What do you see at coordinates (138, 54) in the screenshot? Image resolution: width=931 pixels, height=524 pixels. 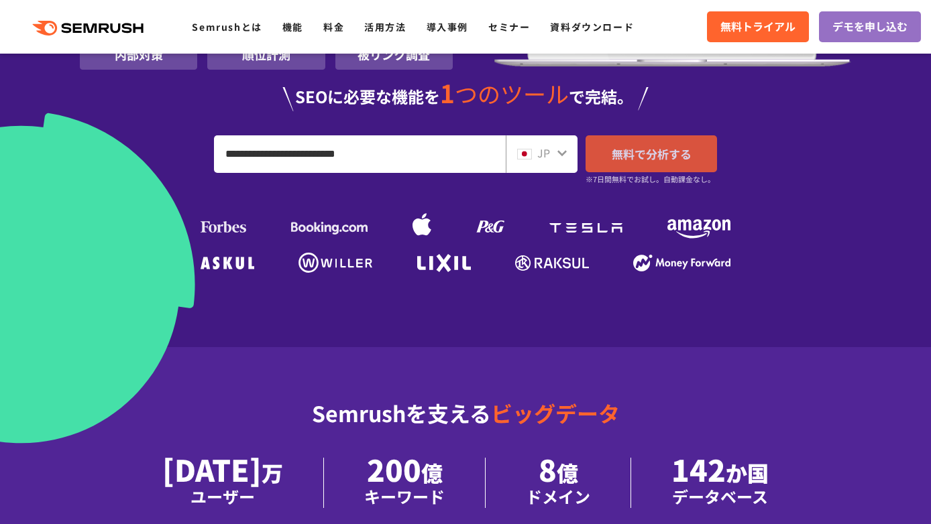 I see `li: 内部対策` at bounding box center [138, 54].